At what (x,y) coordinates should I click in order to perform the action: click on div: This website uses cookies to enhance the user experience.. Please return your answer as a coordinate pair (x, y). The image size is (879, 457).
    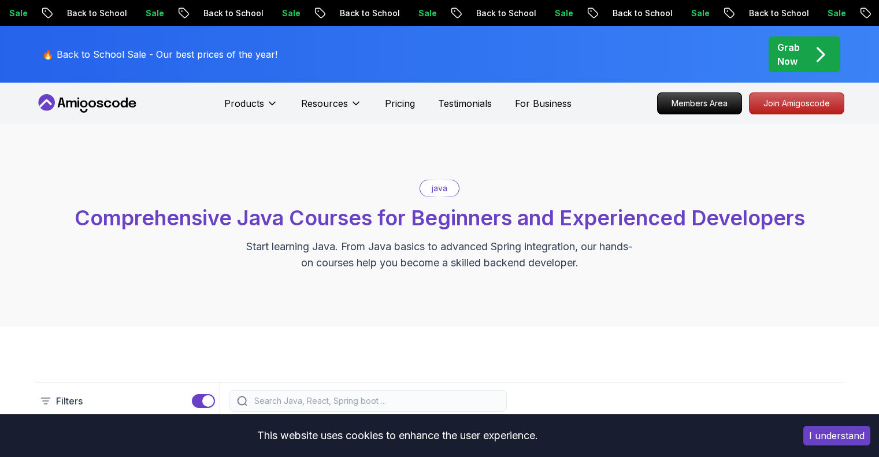
    Looking at the image, I should click on (397, 436).